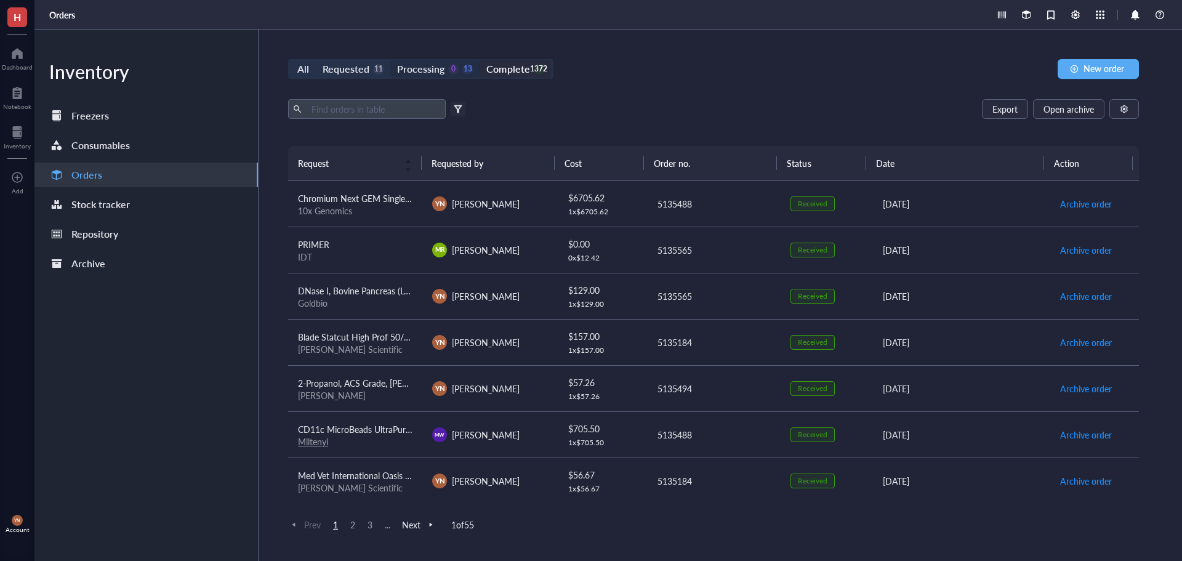  Describe the element at coordinates (1069, 109) in the screenshot. I see `span: Open archive` at that location.